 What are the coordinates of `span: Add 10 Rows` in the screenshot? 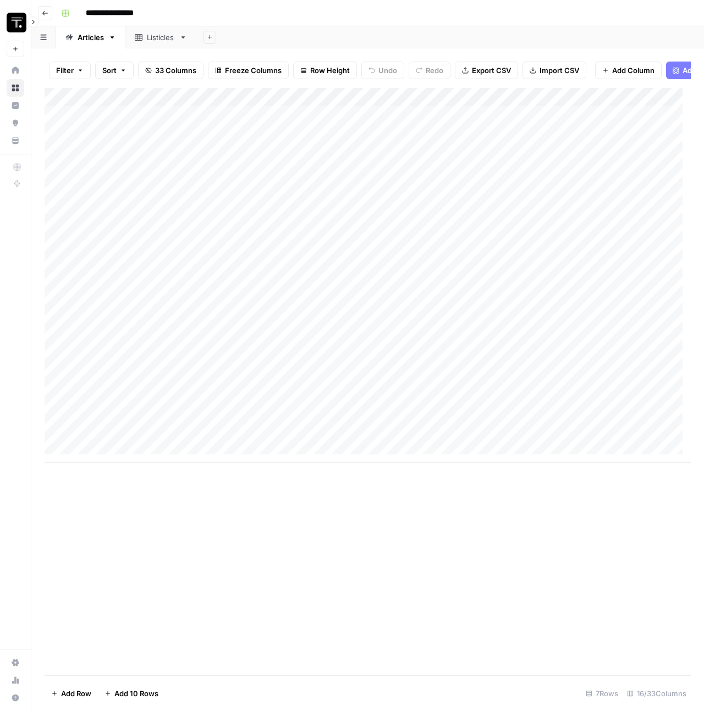 It's located at (136, 694).